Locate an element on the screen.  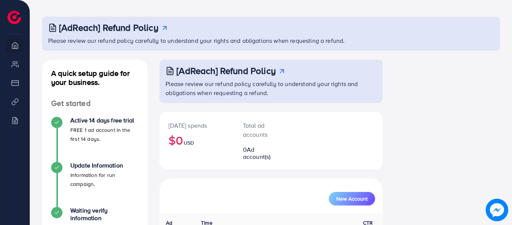
h4: Waiting verify information is located at coordinates (104, 214).